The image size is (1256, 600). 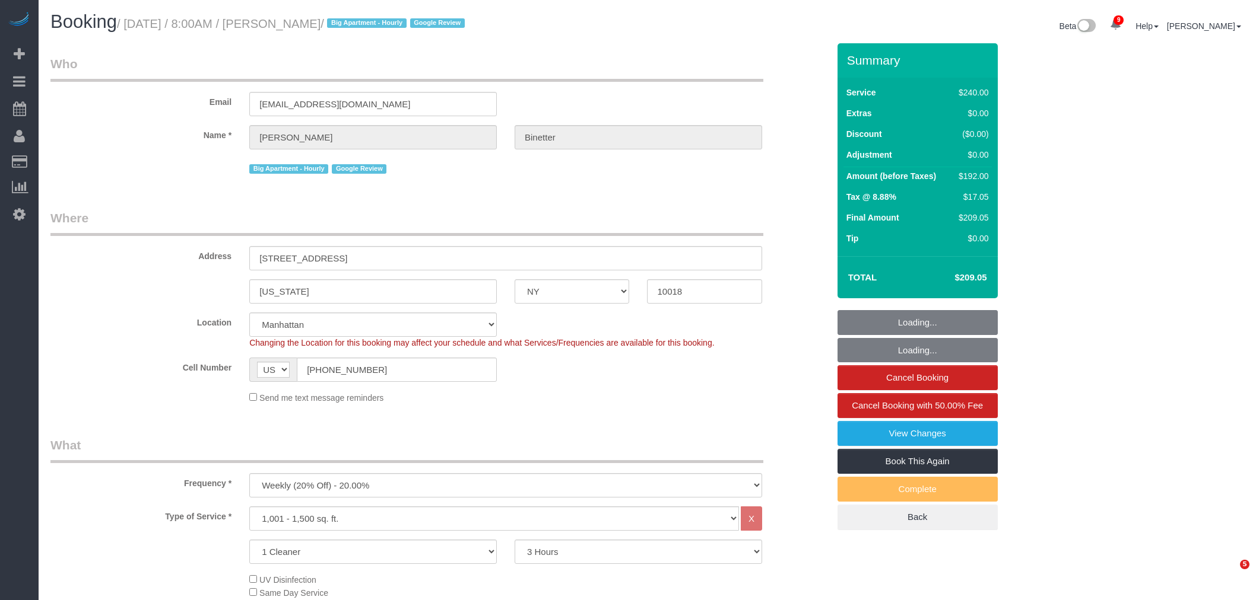 I want to click on div: $209.05, so click(x=971, y=218).